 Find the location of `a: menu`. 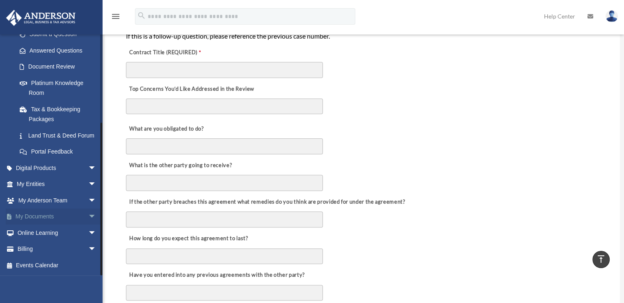

a: menu is located at coordinates (116, 18).